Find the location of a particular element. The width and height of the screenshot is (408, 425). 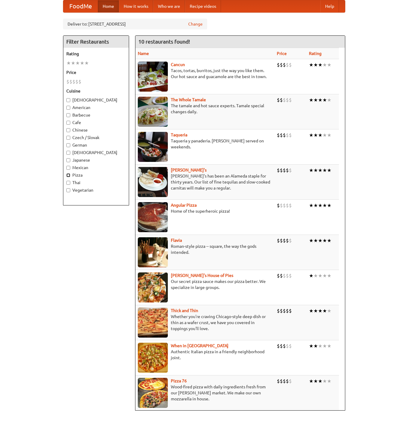

input: Vegetarian is located at coordinates (68, 190).